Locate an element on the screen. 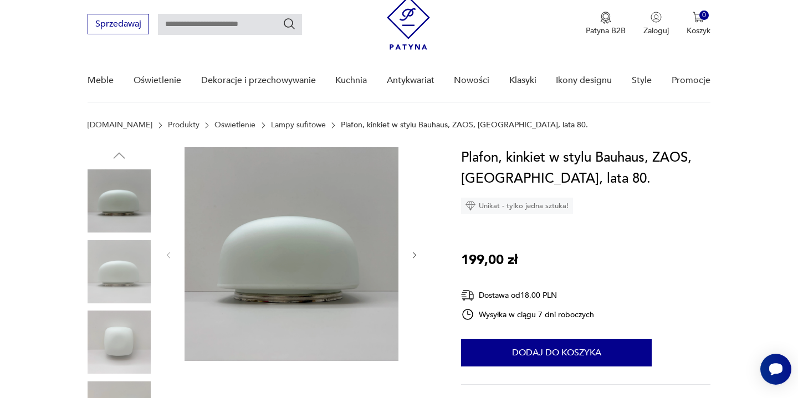 The width and height of the screenshot is (798, 398). a: Kuchnia is located at coordinates (351, 80).